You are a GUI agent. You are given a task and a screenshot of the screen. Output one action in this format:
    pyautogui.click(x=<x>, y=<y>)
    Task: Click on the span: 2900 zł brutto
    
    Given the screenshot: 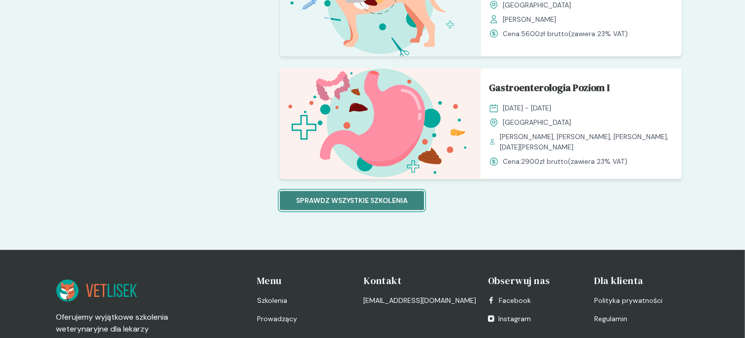 What is the action you would take?
    pyautogui.click(x=544, y=161)
    